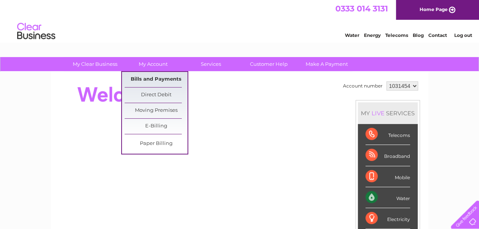 The image size is (479, 229). What do you see at coordinates (156, 111) in the screenshot?
I see `a: Moving Premises` at bounding box center [156, 111].